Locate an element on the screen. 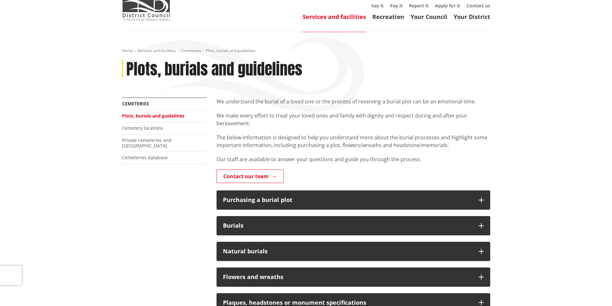  button: Burials is located at coordinates (353, 226).